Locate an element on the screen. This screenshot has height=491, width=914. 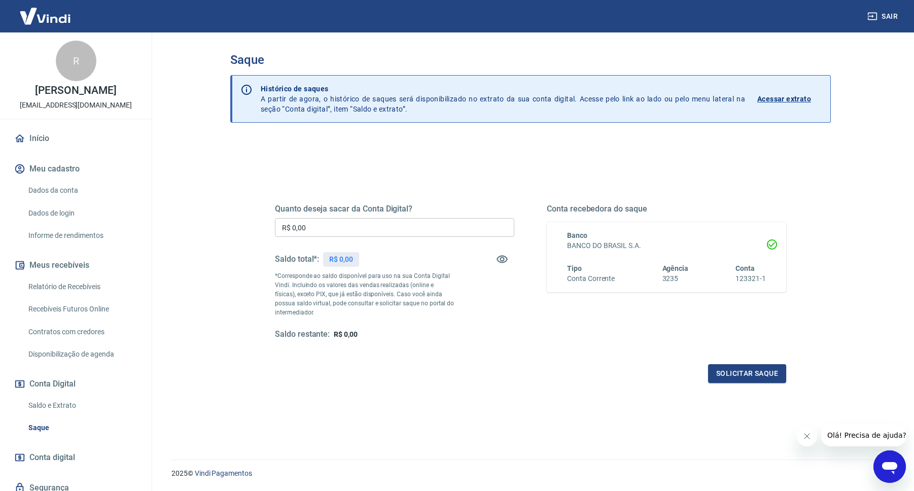
a: Vindi Pagamentos is located at coordinates (223, 473).